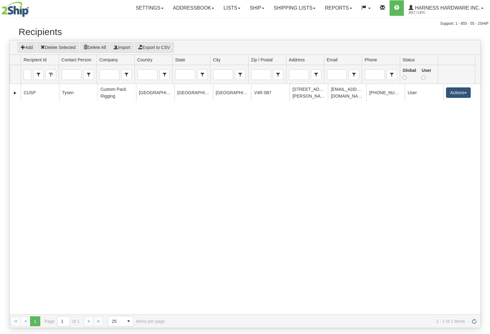  Describe the element at coordinates (62, 322) in the screenshot. I see `span: Page of 1` at that location.